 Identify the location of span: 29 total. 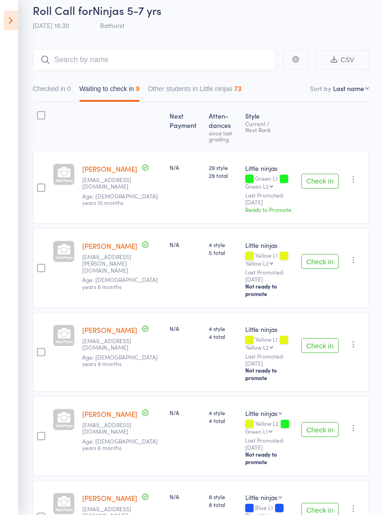
(223, 175).